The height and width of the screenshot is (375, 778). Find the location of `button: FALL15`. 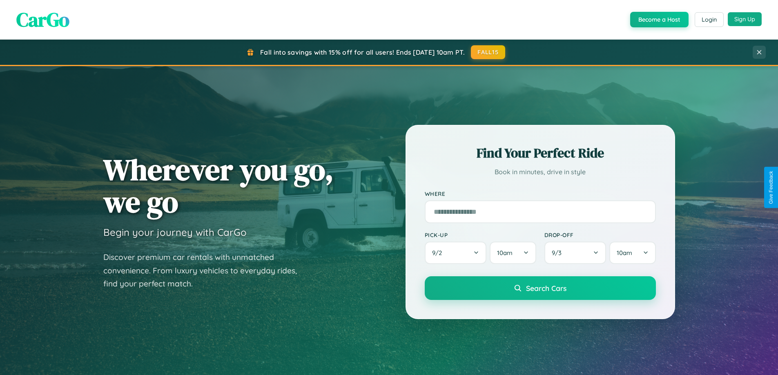

button: FALL15 is located at coordinates (488, 52).